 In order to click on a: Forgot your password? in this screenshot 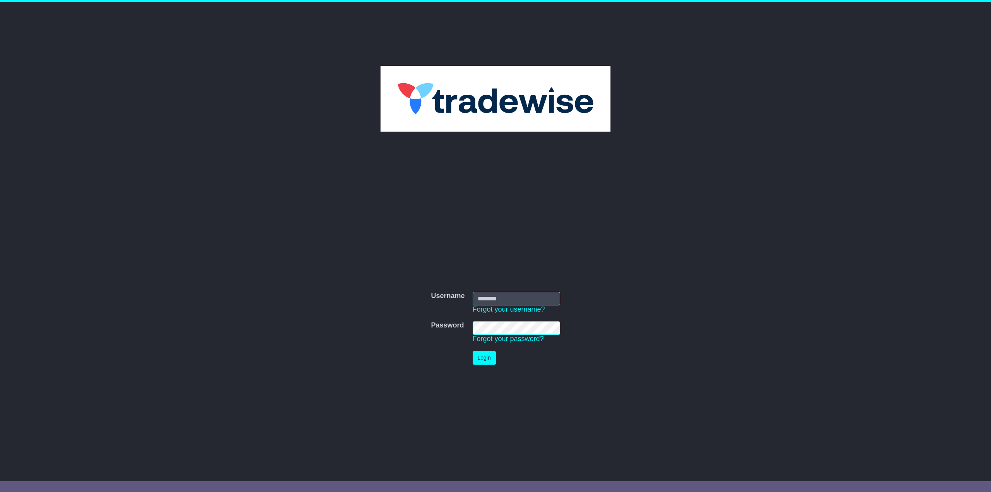, I will do `click(508, 339)`.